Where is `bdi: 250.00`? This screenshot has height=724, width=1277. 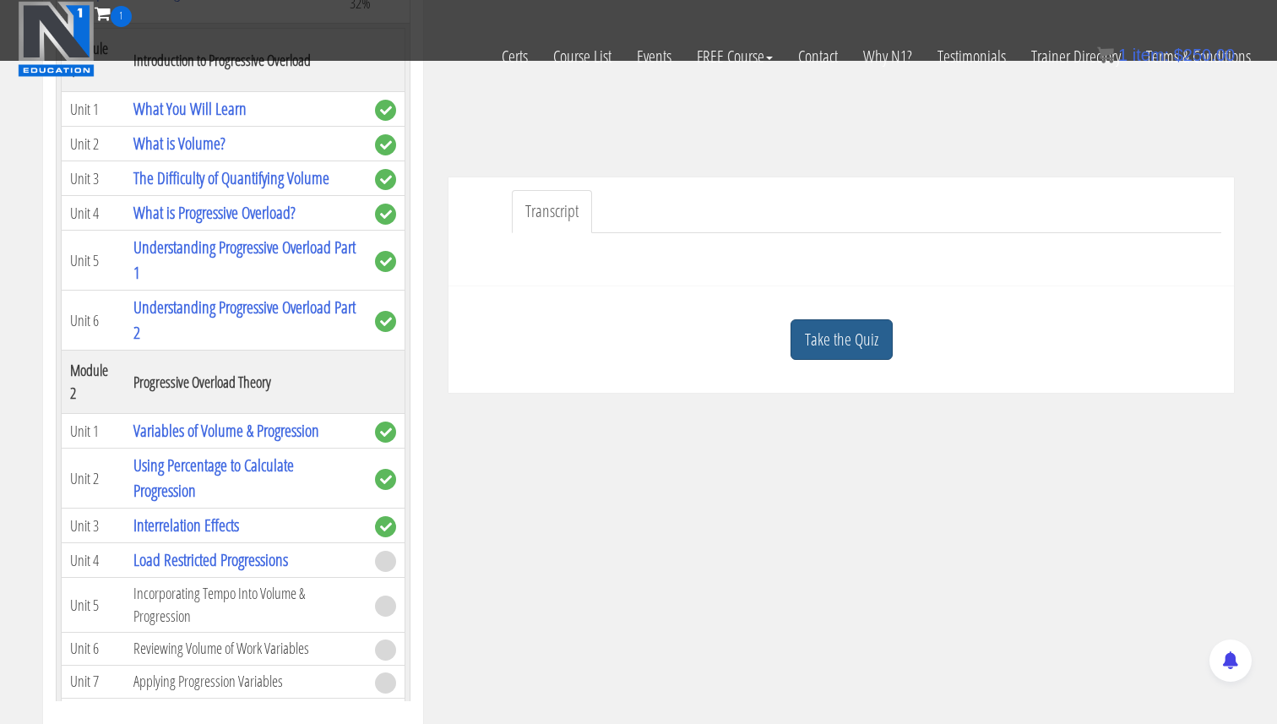 bdi: 250.00 is located at coordinates (1204, 55).